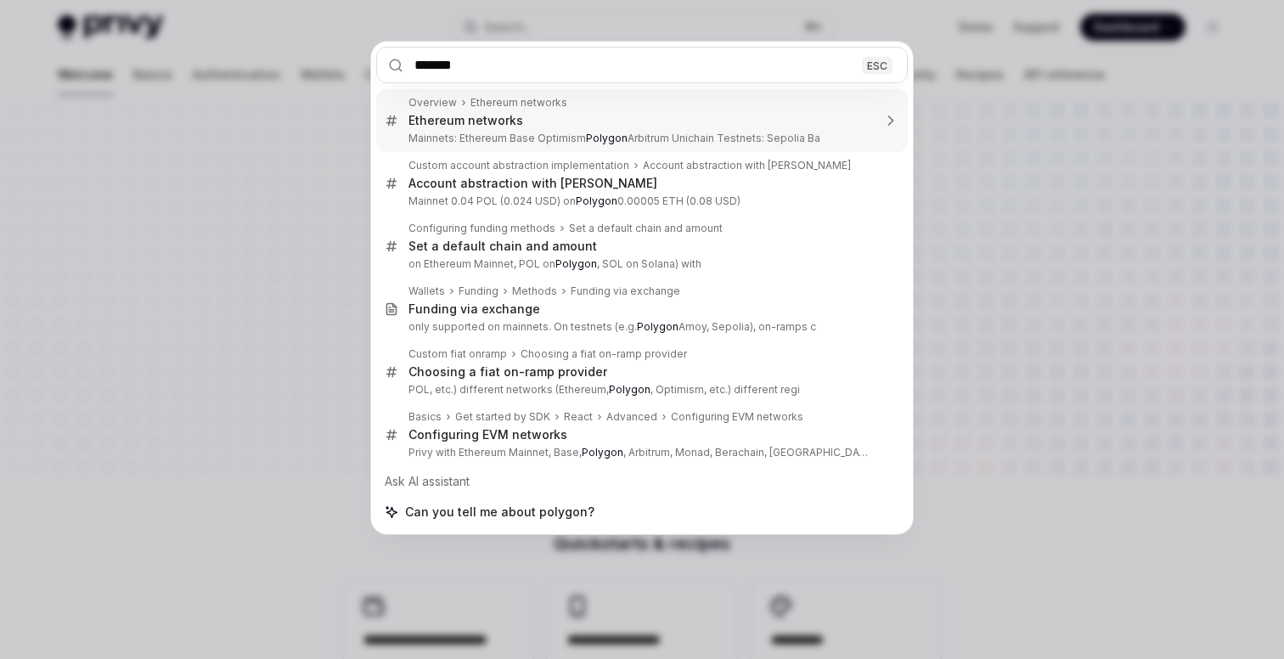  Describe the element at coordinates (640, 201) in the screenshot. I see `p: Mainnet 0.04 POL (0.024 USD) on 0.00005 ETH (0.08 USD)` at that location.